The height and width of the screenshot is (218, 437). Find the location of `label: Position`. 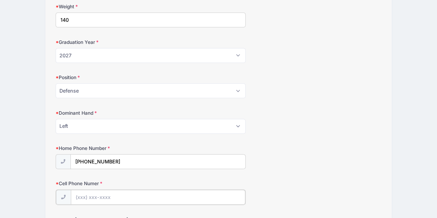

label: Position is located at coordinates (110, 77).